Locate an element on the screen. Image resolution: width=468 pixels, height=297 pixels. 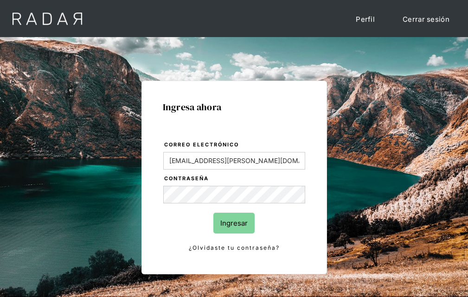
input: Ingresar is located at coordinates (234, 223).